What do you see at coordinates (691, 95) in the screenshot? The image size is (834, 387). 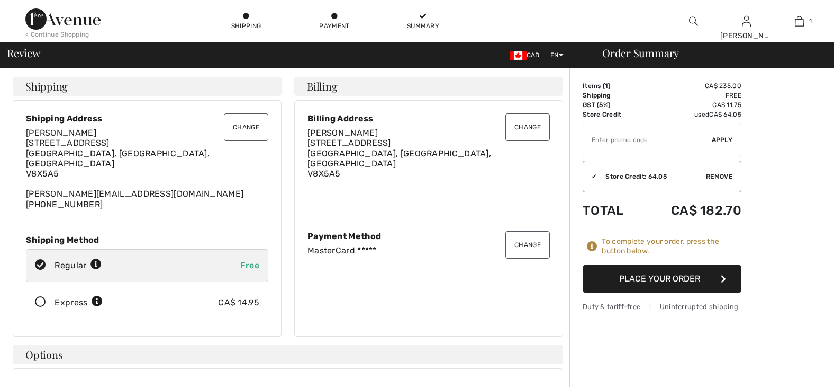 I see `td: Free` at bounding box center [691, 95].